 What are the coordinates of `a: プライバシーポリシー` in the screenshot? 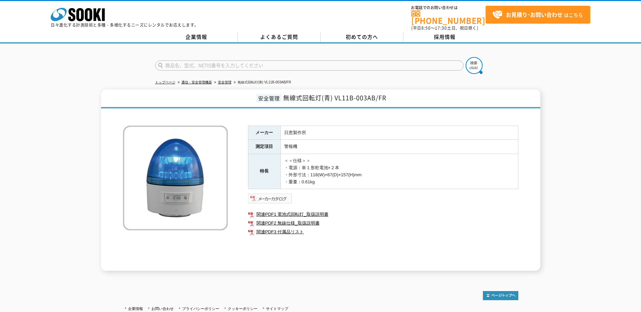 It's located at (201, 309).